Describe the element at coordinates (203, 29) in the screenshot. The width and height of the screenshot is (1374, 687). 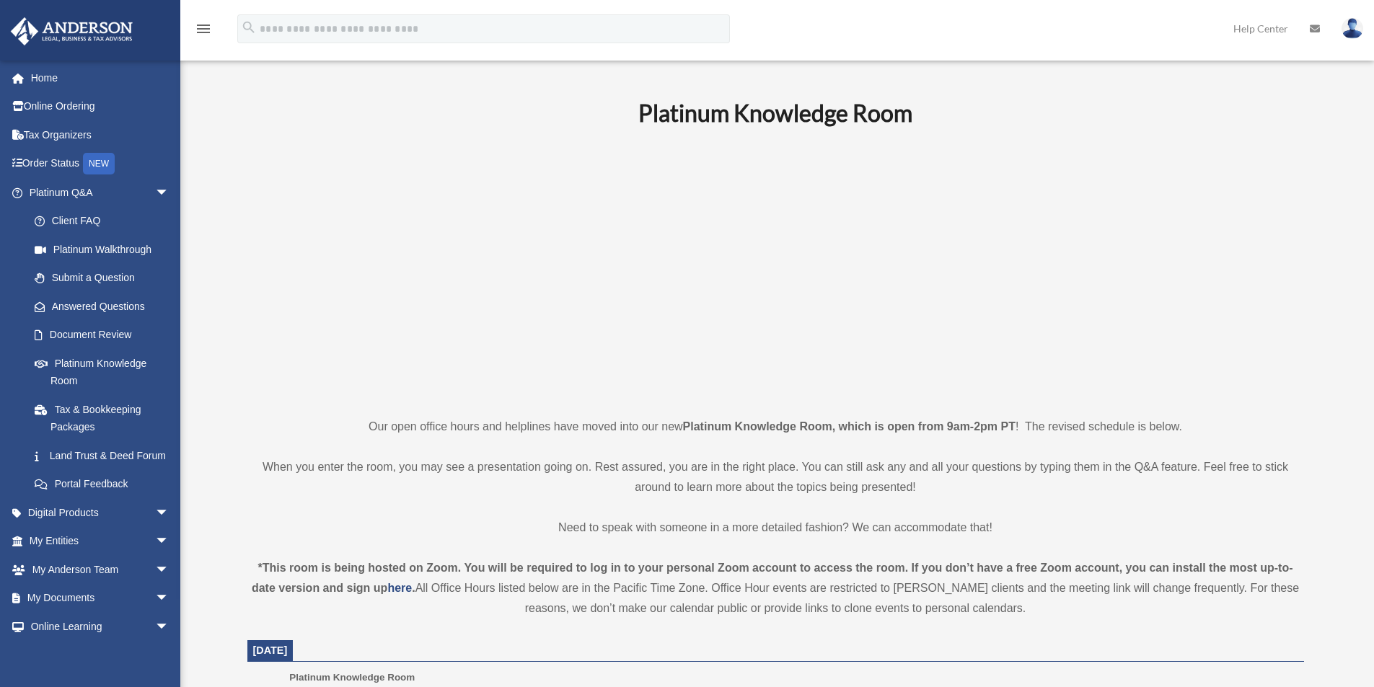
I see `i: menu` at that location.